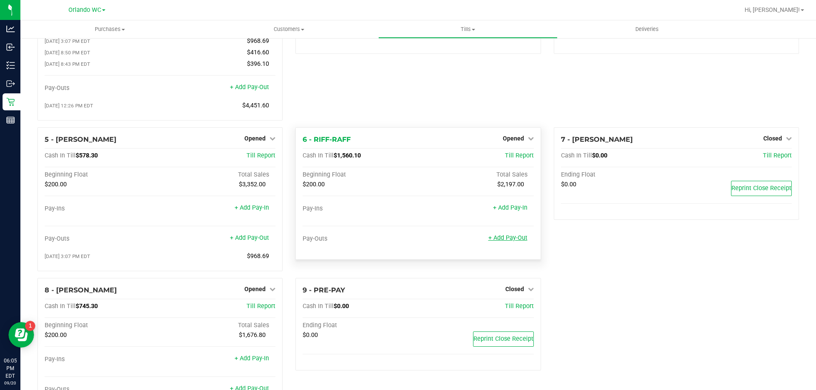  I want to click on inline-svg: Inventory, so click(11, 65).